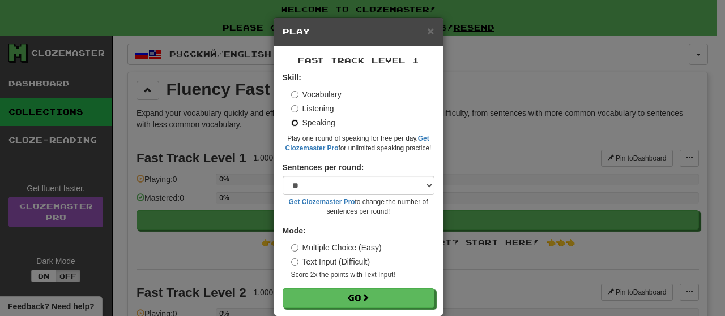 This screenshot has height=316, width=725. Describe the element at coordinates (362, 275) in the screenshot. I see `small: Score 2x the points with Text Input !` at that location.